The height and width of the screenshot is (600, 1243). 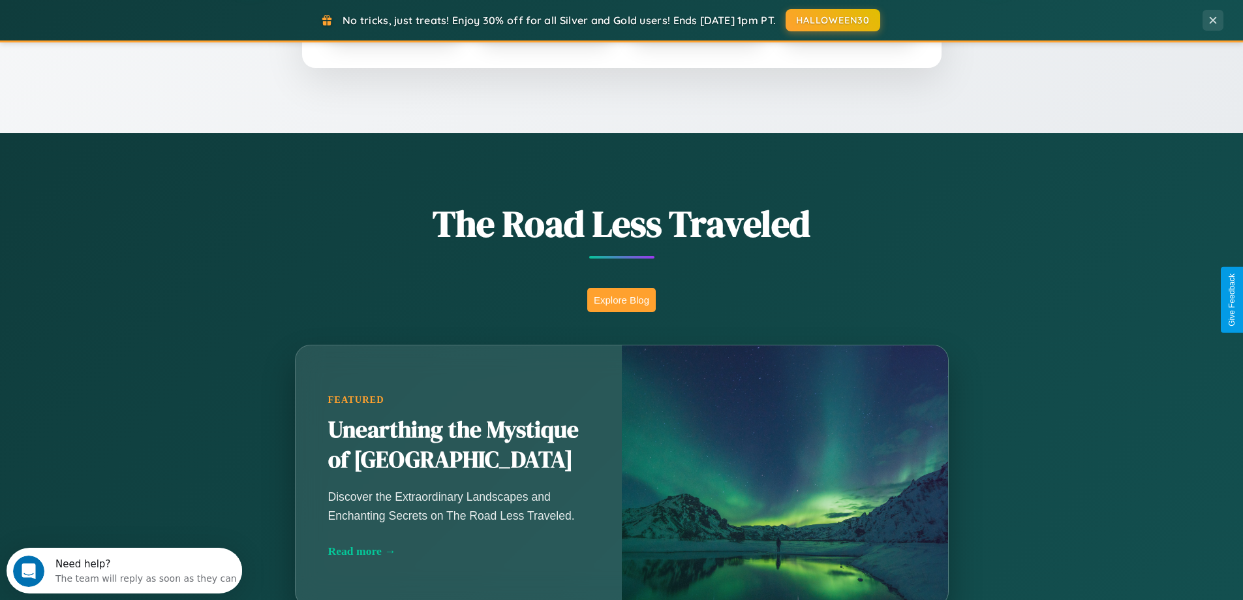 What do you see at coordinates (1232, 300) in the screenshot?
I see `div: Give Feedback` at bounding box center [1232, 300].